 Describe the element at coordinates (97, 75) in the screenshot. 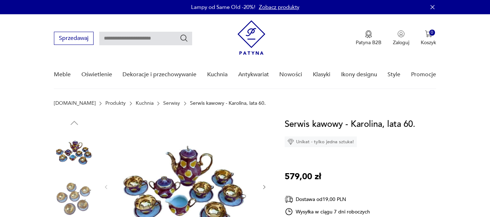

I see `a: Oświetlenie` at that location.